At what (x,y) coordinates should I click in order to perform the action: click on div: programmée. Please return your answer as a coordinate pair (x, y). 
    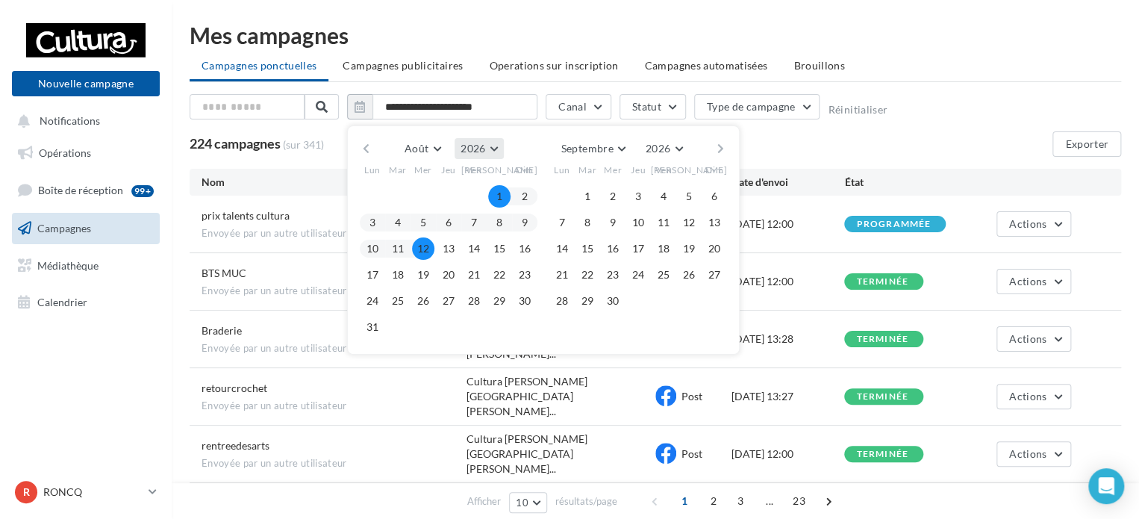
    Looking at the image, I should click on (893, 224).